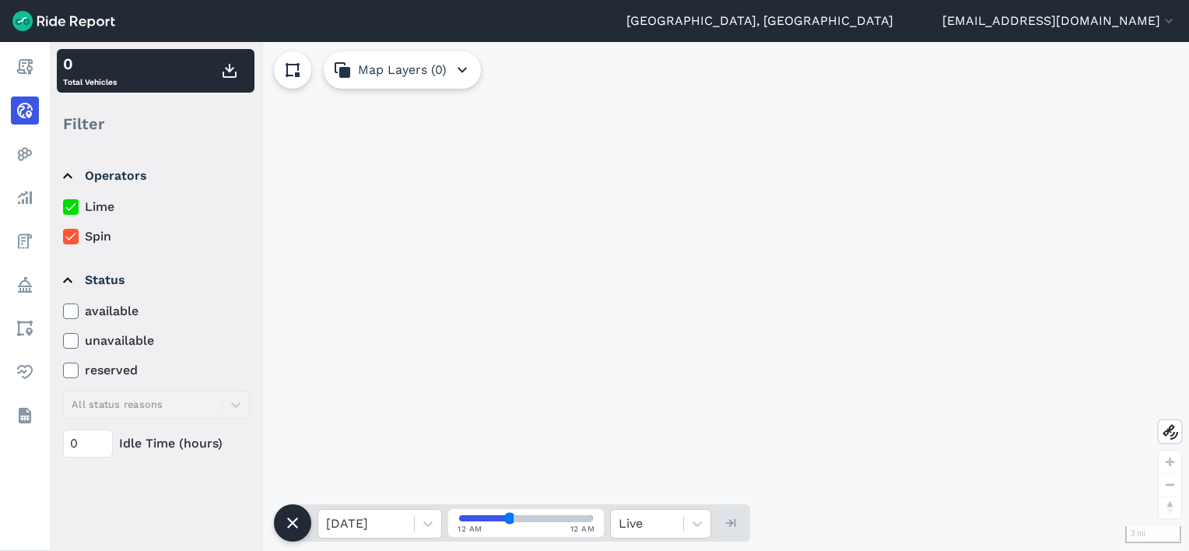  I want to click on a: Health, so click(25, 372).